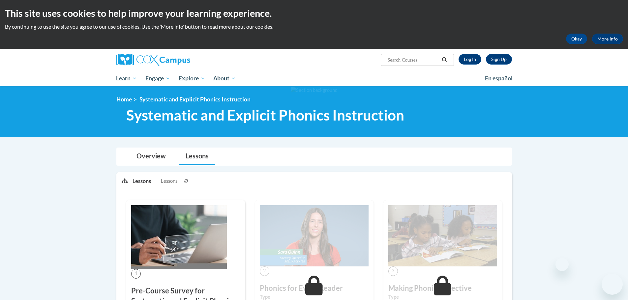  I want to click on a: Learn, so click(126, 78).